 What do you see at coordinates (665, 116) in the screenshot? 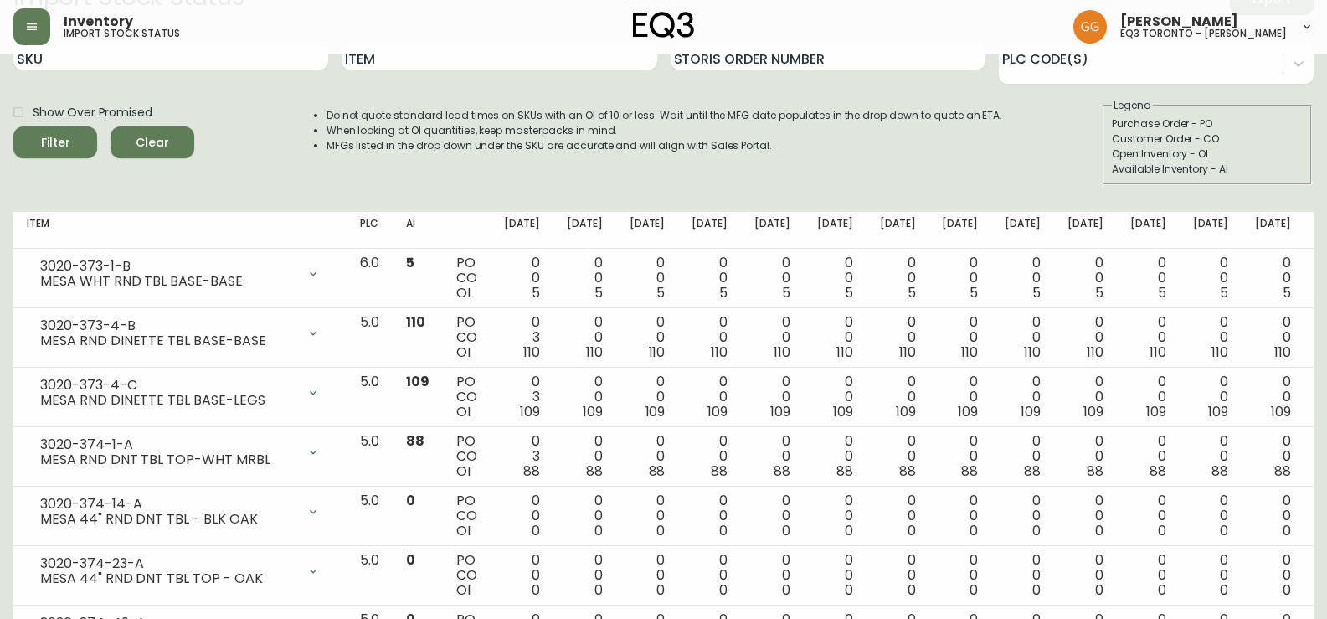
I see `li: Do not quote standard lead times on SKUs with an OI of 10 or less. Wait until the MFG date popula...` at bounding box center [665, 116].